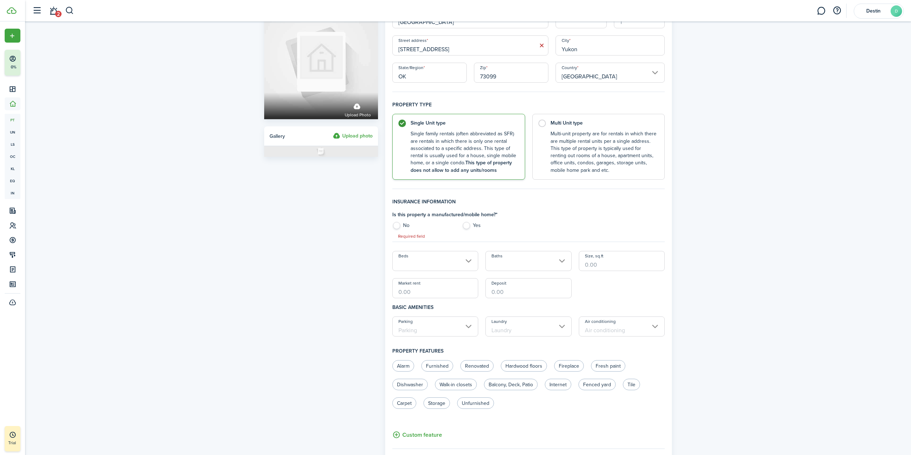  I want to click on button: Open sidebar, so click(37, 11).